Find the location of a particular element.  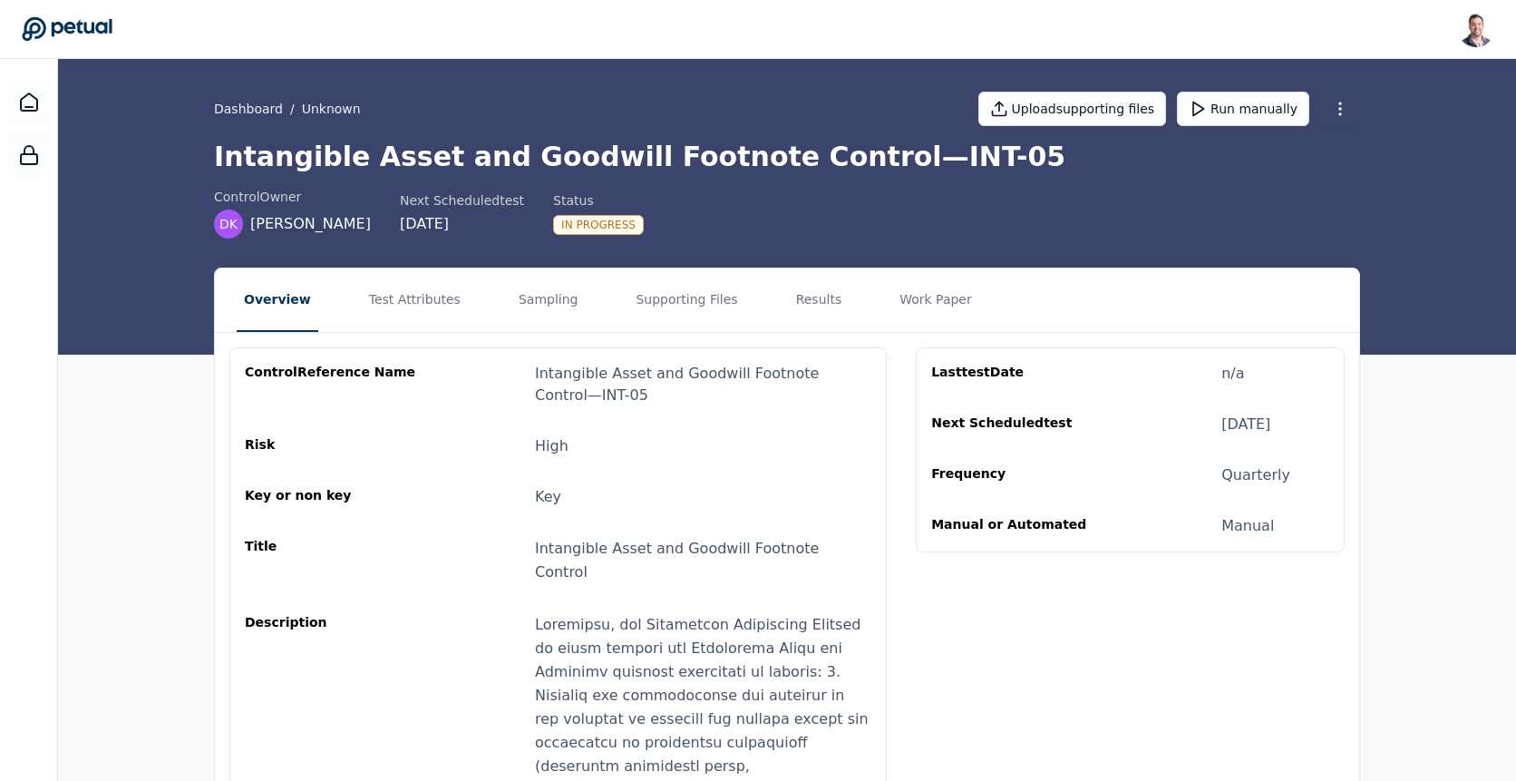

button: Uploadsupporting files is located at coordinates (1073, 109).